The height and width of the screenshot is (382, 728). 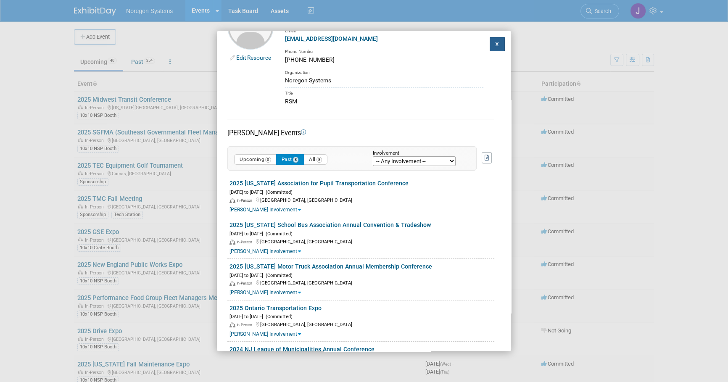 What do you see at coordinates (268, 160) in the screenshot?
I see `span: 0` at bounding box center [268, 160].